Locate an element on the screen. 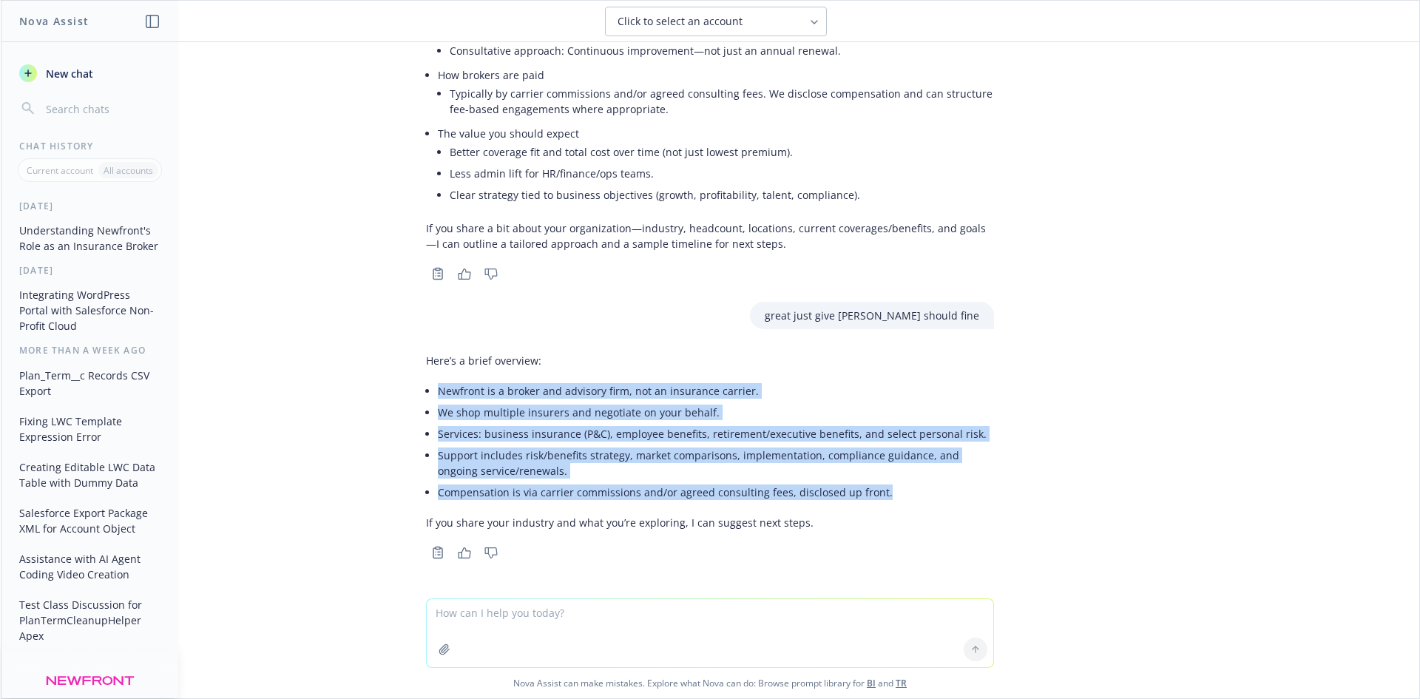  p: If you share your industry and what you’re exploring, I can suggest next steps. is located at coordinates (710, 522).